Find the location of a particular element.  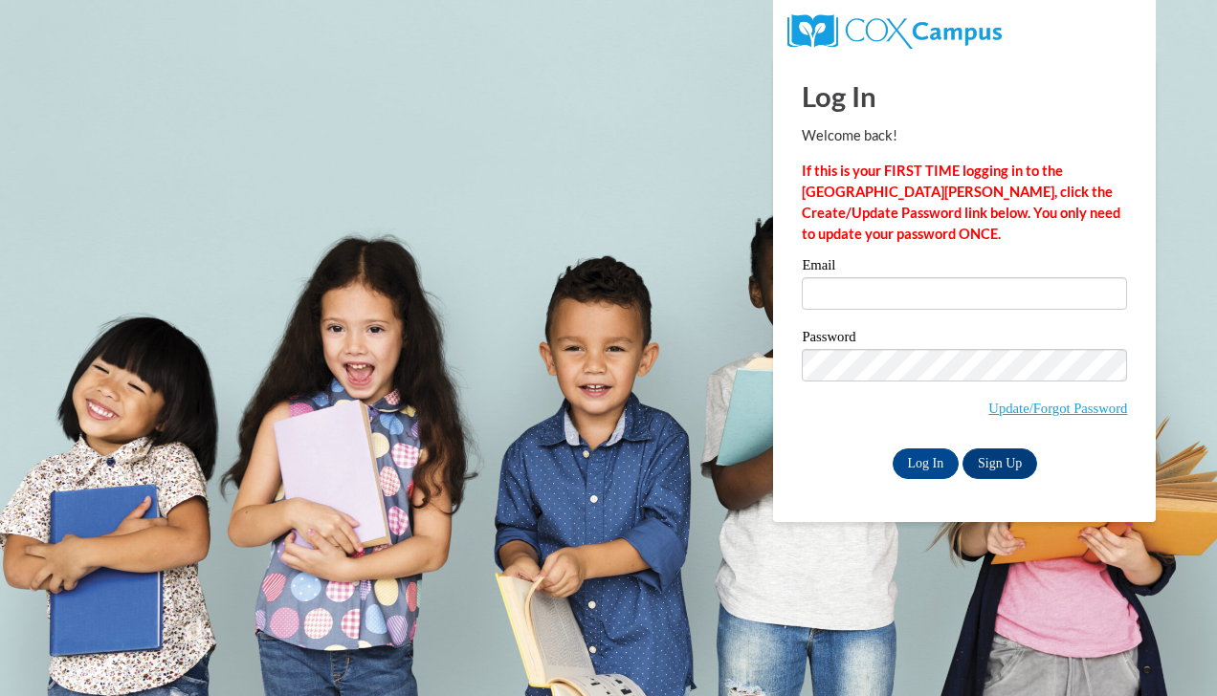

img: COX Campus is located at coordinates (894, 32).